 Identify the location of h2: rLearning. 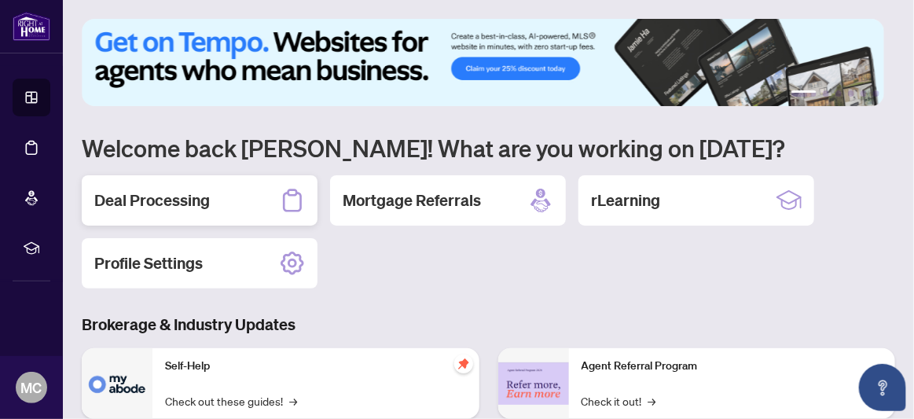
(626, 200).